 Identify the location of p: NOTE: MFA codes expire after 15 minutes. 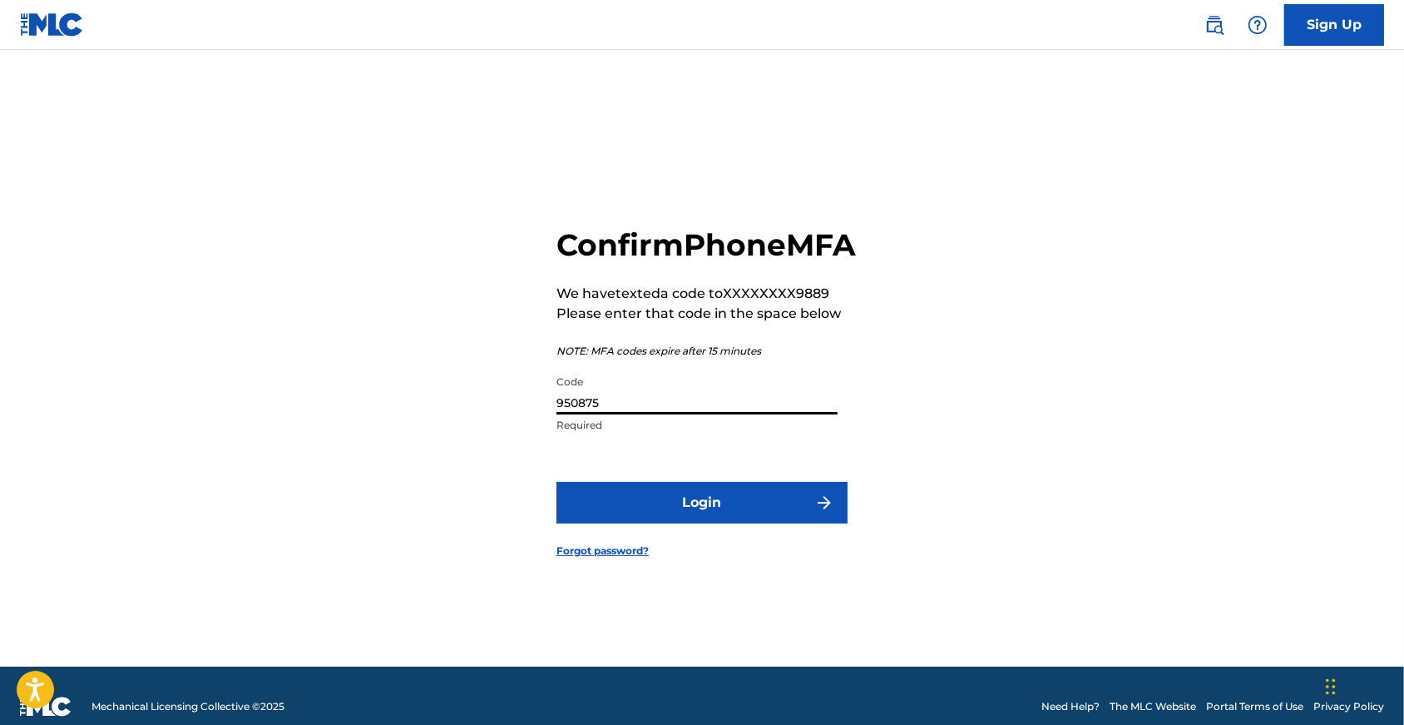
(706, 351).